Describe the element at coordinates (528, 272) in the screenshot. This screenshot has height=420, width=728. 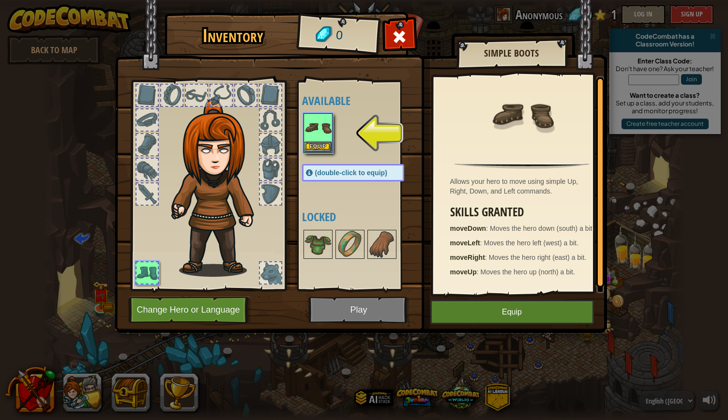
I see `span: Moves the hero up (north) a bit.` at that location.